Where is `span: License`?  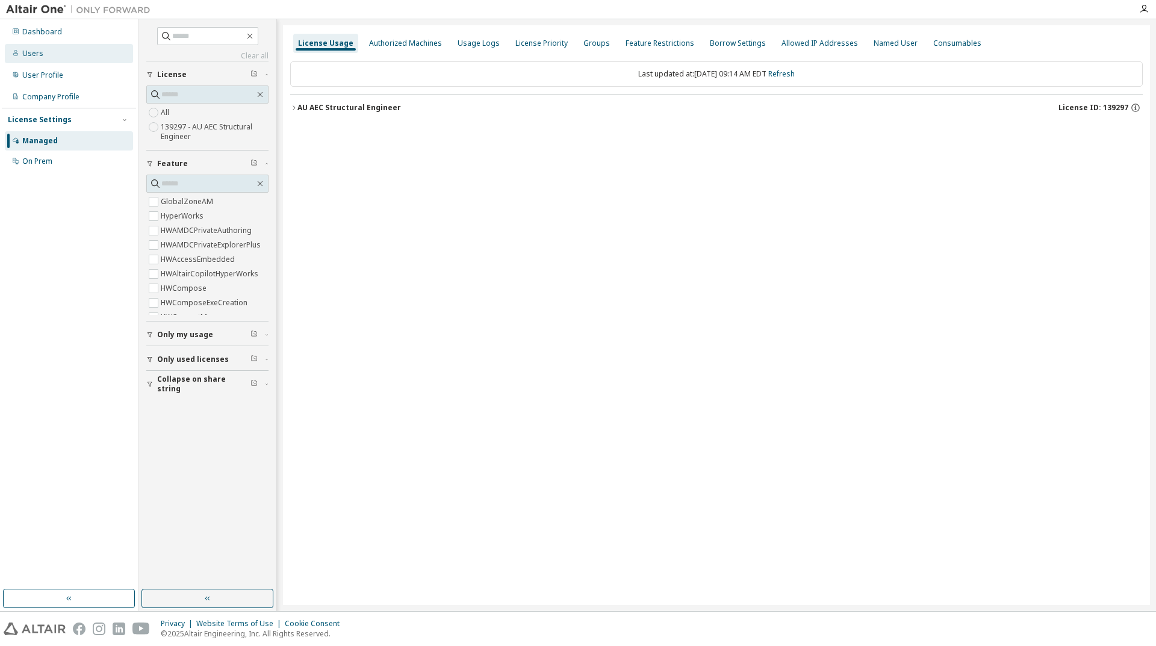
span: License is located at coordinates (172, 75).